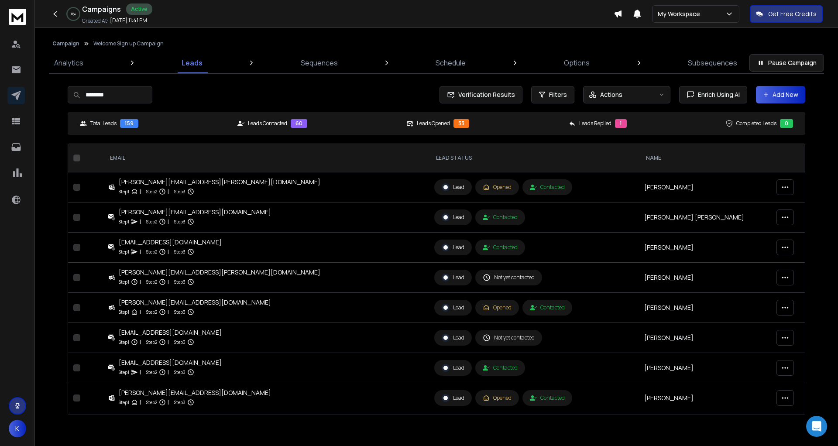  Describe the element at coordinates (780, 95) in the screenshot. I see `button: Add New` at that location.